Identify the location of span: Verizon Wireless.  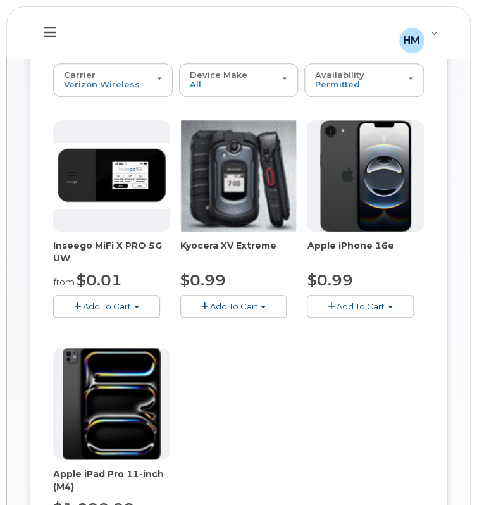
(102, 84).